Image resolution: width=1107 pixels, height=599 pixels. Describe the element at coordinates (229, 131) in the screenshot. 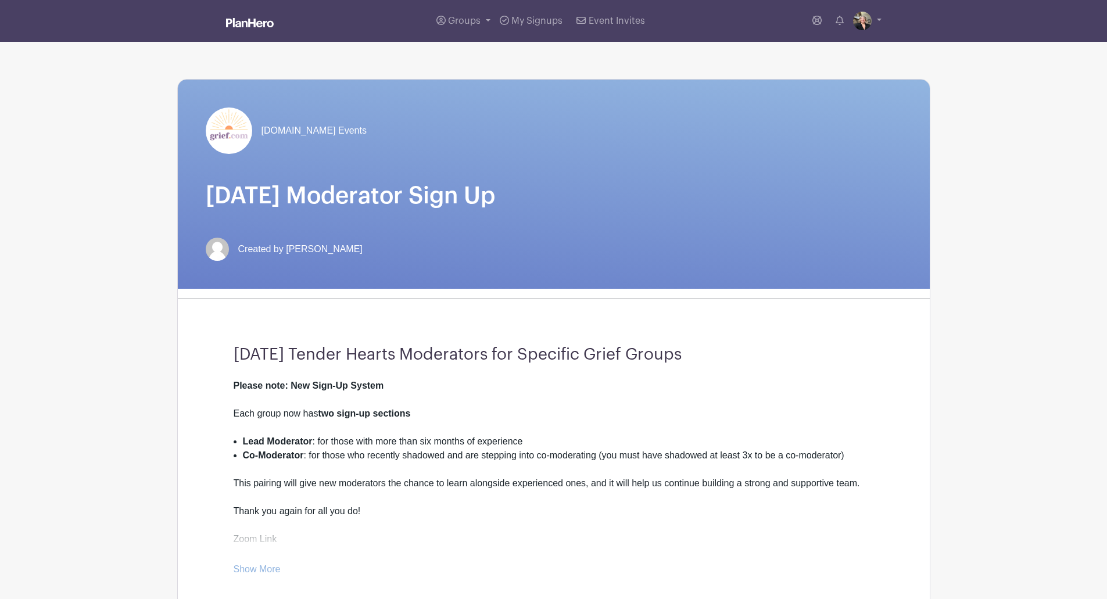

I see `img: grief-logo-planhero.png` at that location.